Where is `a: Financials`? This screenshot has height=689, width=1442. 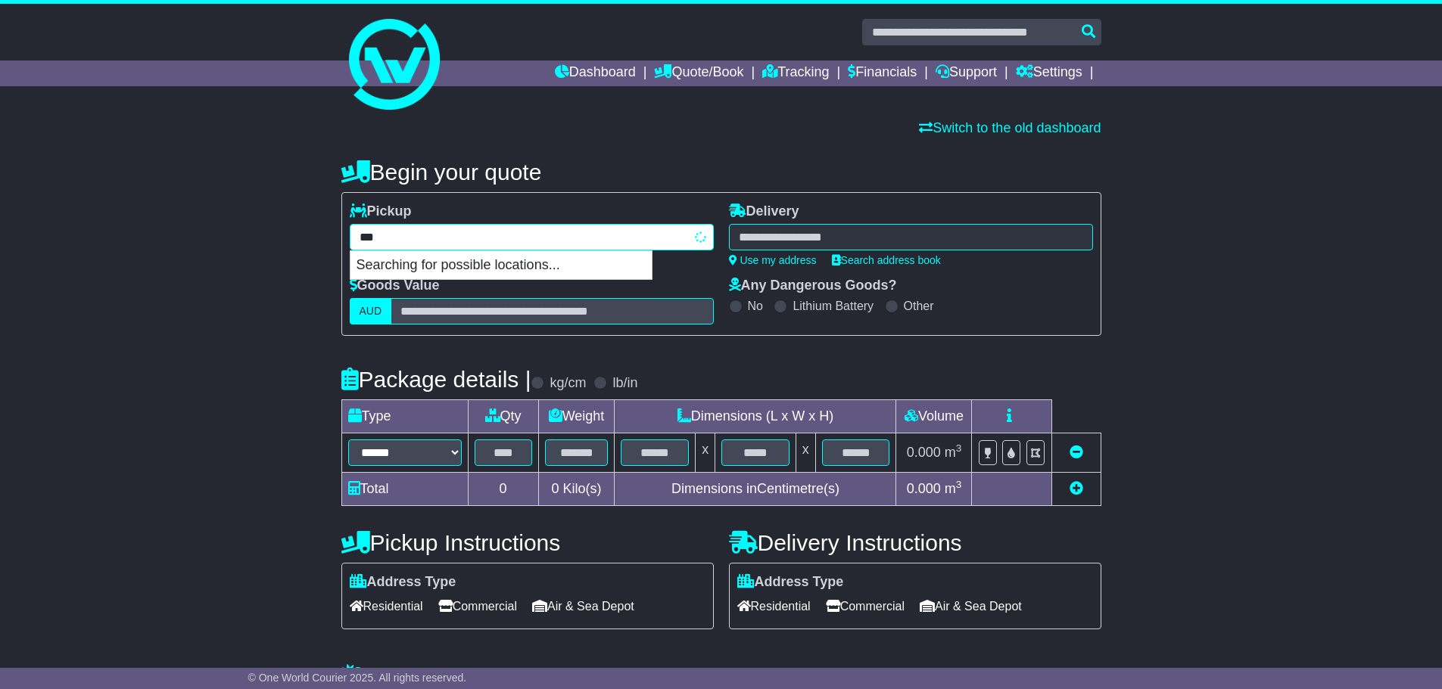 a: Financials is located at coordinates (882, 73).